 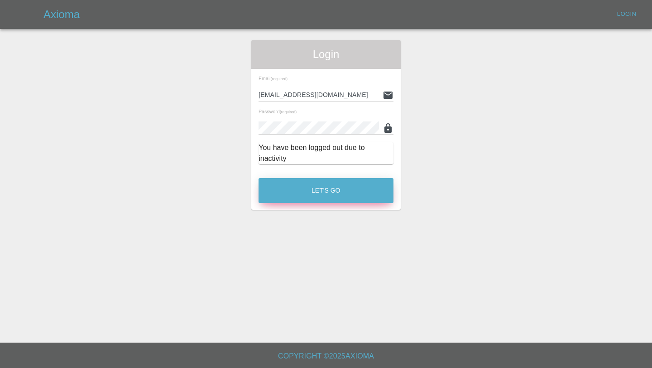 I want to click on a: Login, so click(x=627, y=14).